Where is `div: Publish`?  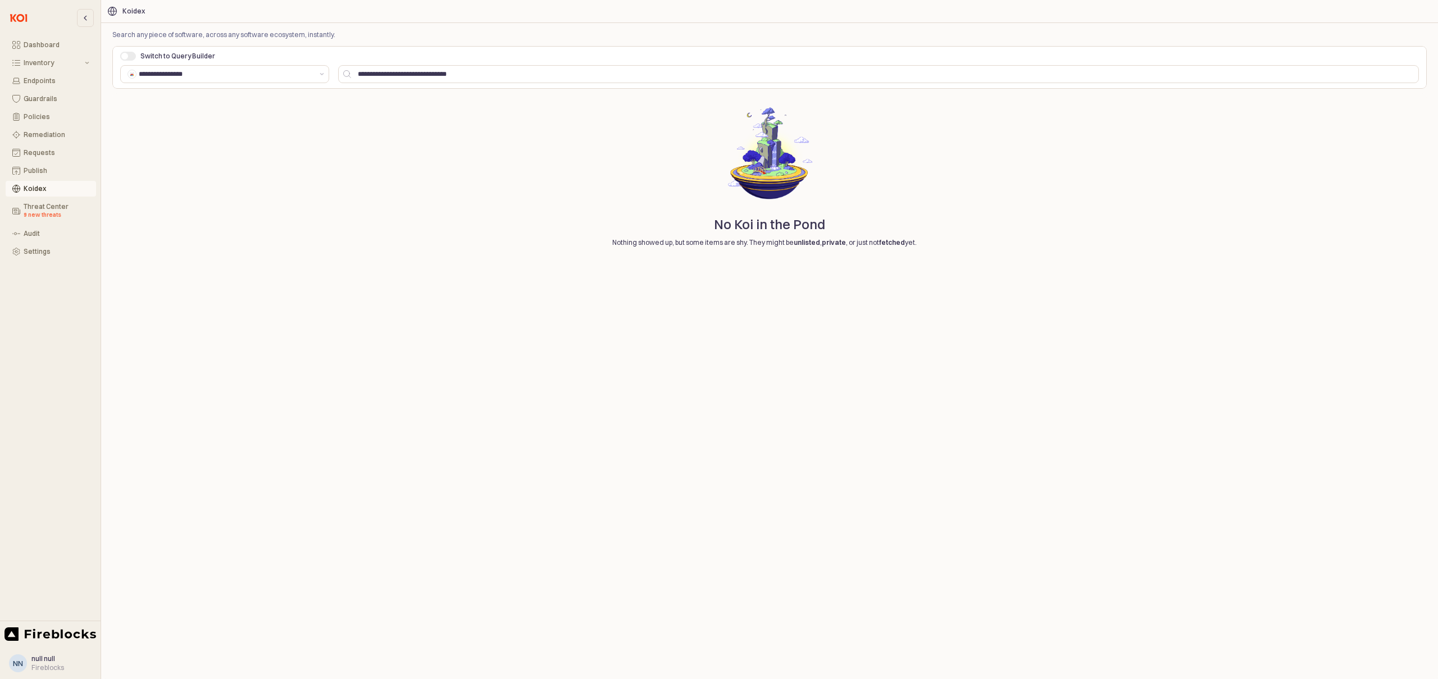 div: Publish is located at coordinates (56, 171).